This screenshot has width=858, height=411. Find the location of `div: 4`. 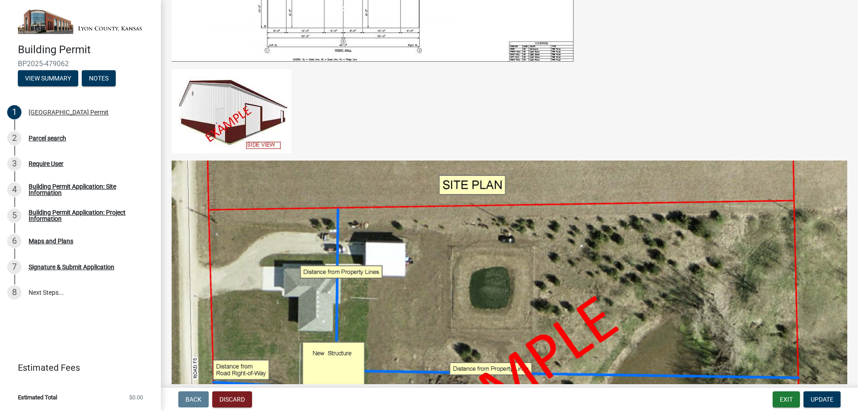

div: 4 is located at coordinates (14, 189).